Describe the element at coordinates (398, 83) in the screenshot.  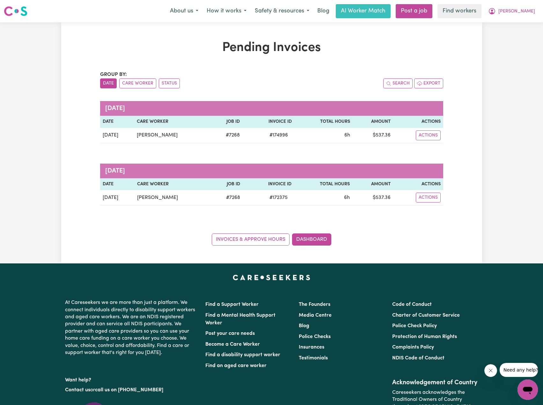
I see `button: Search` at that location.